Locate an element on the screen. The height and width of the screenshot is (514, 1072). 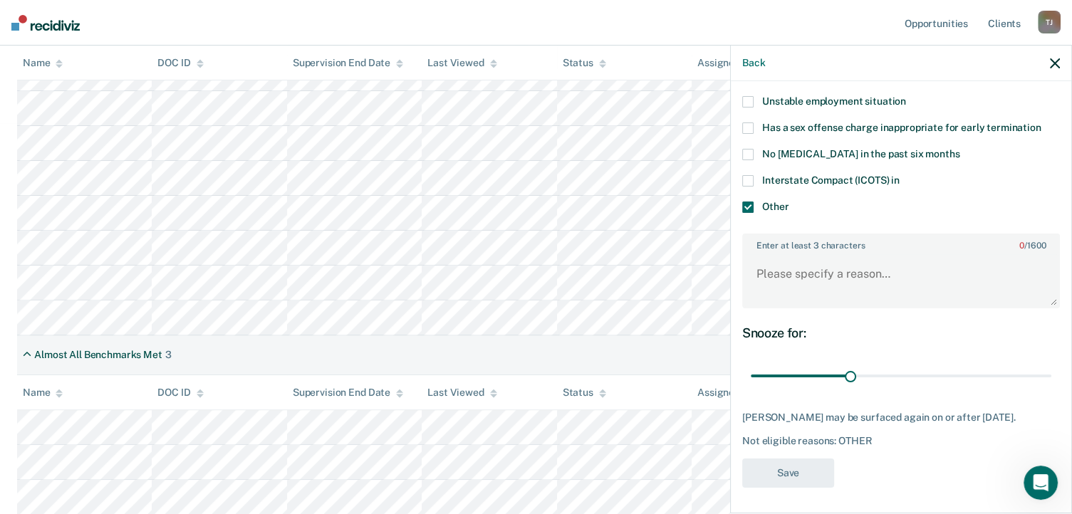
label: Enter at least 3 characters is located at coordinates (901, 243).